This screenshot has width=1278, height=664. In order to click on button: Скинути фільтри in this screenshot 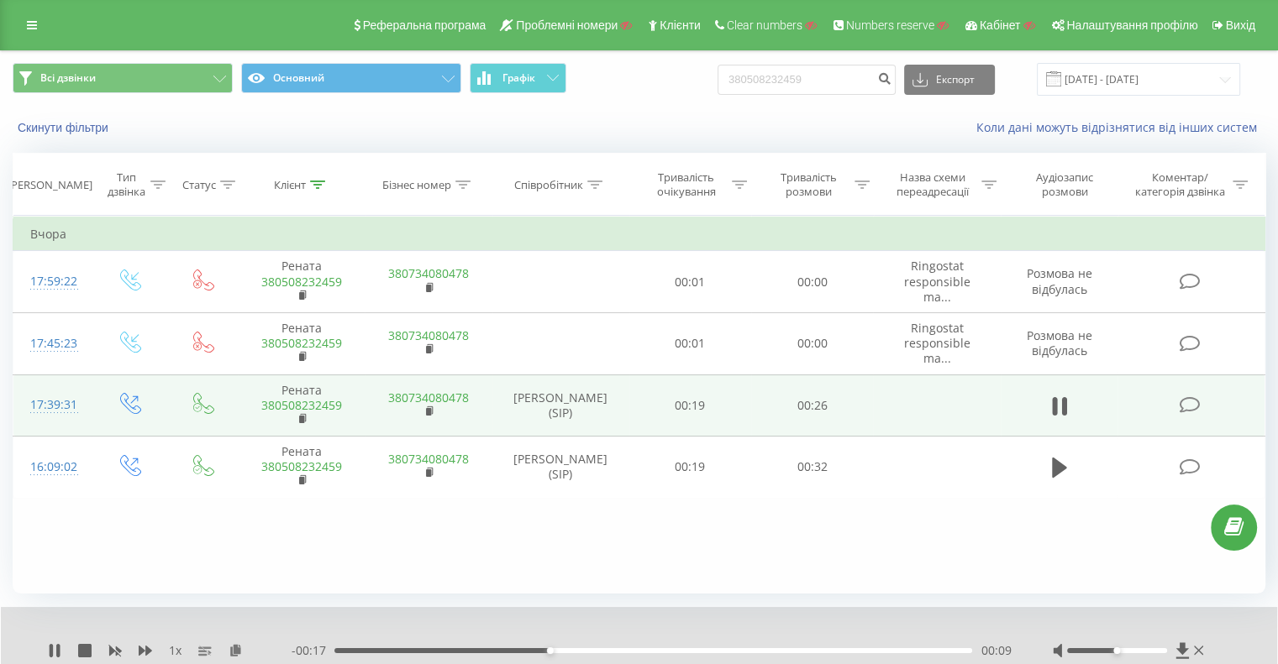, I will do `click(65, 128)`.